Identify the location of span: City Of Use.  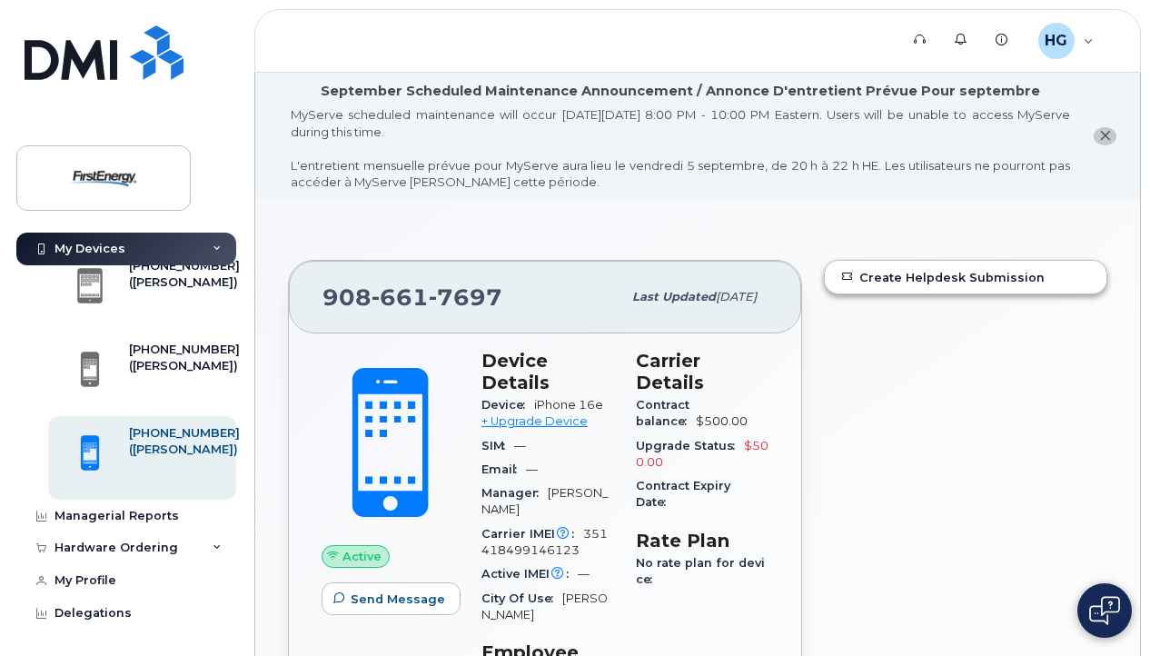
(521, 598).